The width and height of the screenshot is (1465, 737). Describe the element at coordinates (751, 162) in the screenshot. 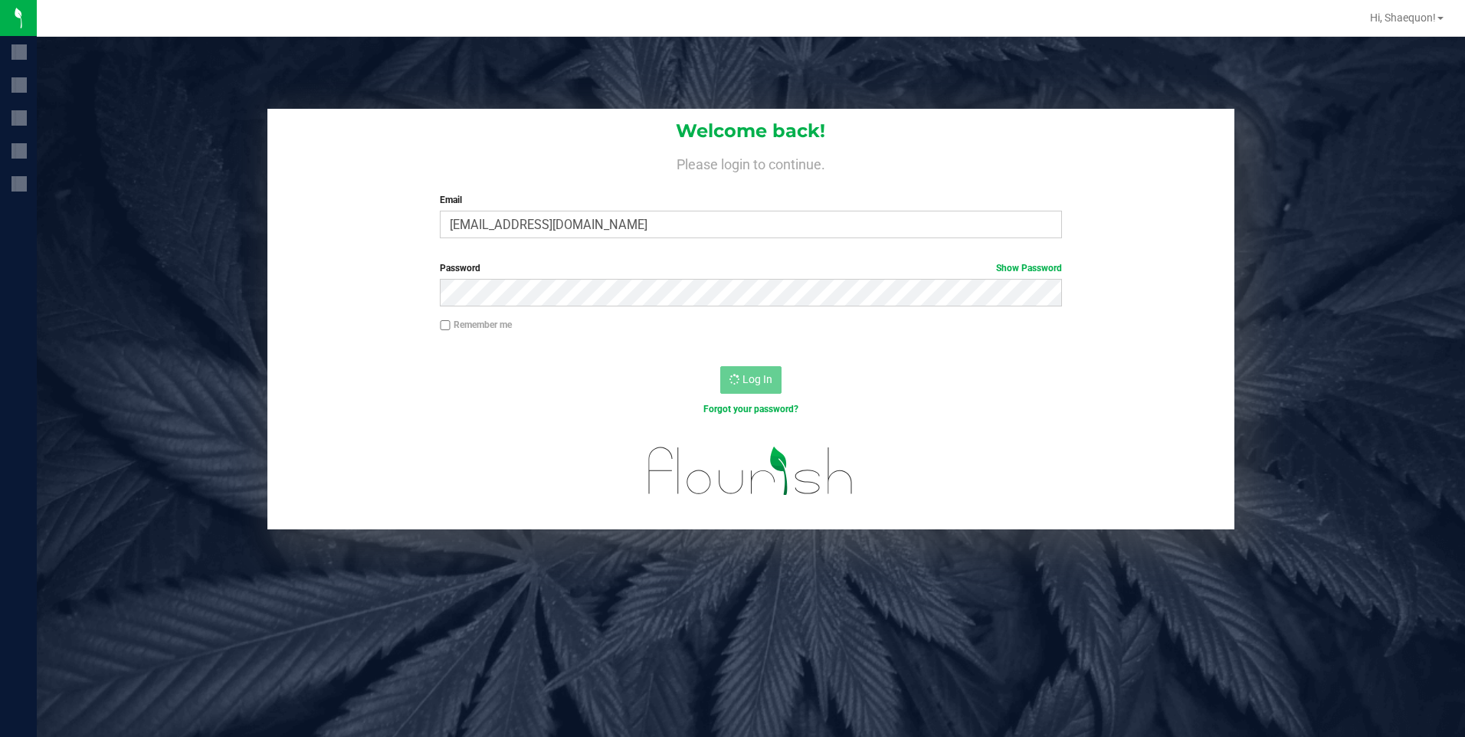

I see `h4: Please login to continue.` at that location.